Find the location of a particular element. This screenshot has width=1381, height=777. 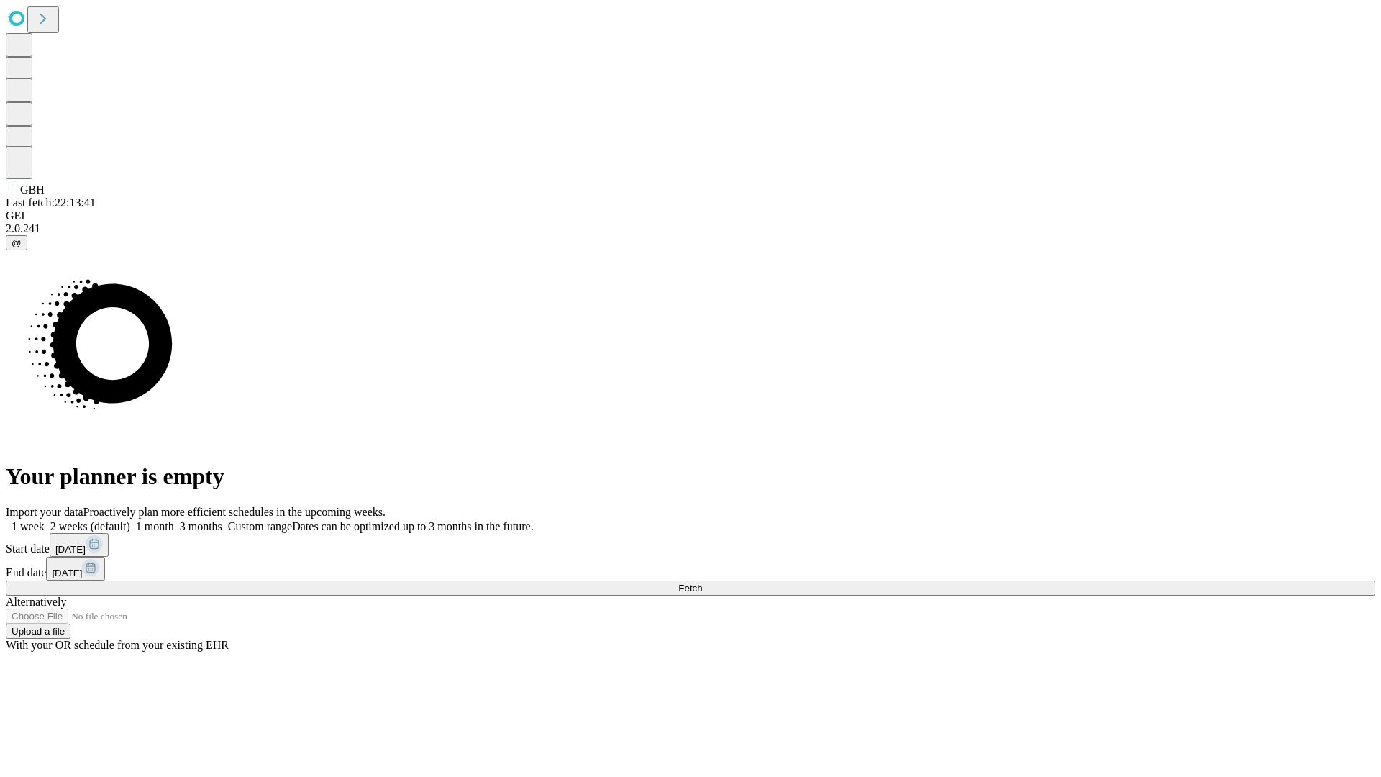

h1: Your planner is empty is located at coordinates (690, 476).